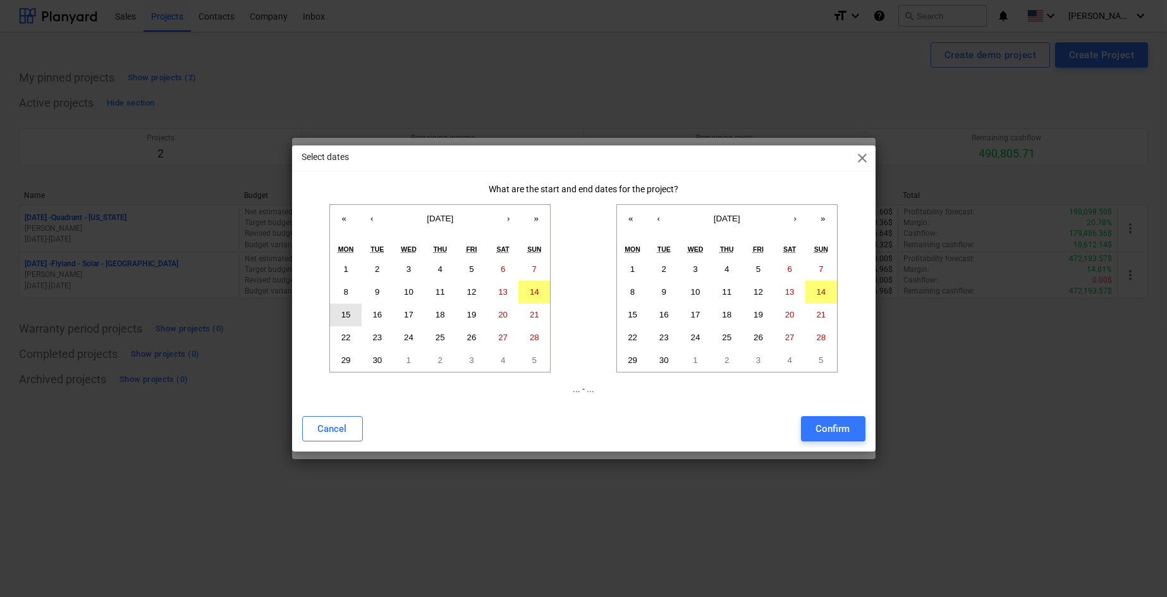 The height and width of the screenshot is (597, 1167). What do you see at coordinates (789, 360) in the screenshot?
I see `abbr: October 4, 2025` at bounding box center [789, 360].